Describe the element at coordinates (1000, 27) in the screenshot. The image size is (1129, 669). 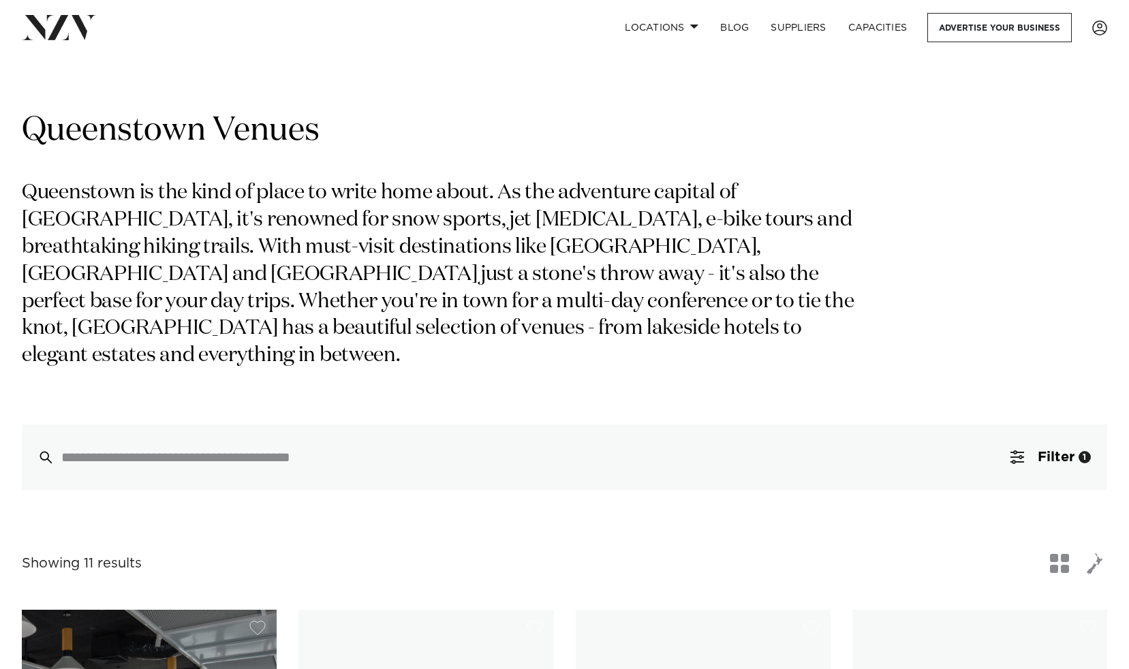
I see `a: Advertise your business` at that location.